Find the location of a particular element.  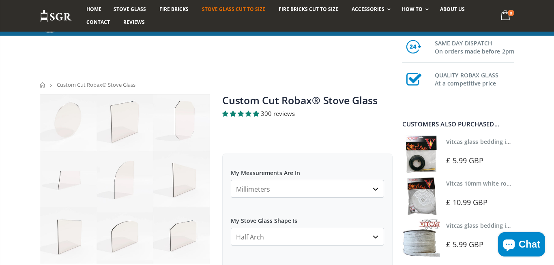

h3: SAME DAY DISPATCH On orders made before 2pm is located at coordinates (475, 47).